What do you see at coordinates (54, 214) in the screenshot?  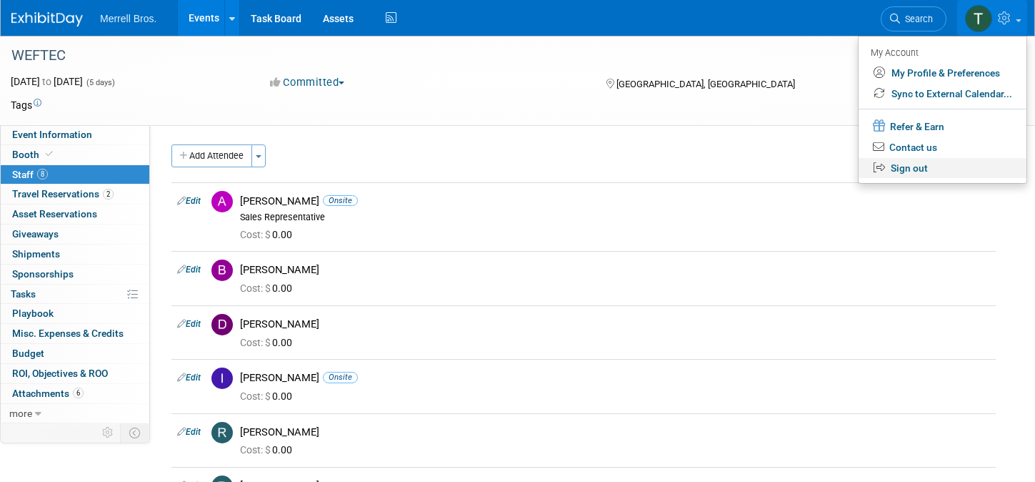 I see `span: Asset Reservations` at bounding box center [54, 214].